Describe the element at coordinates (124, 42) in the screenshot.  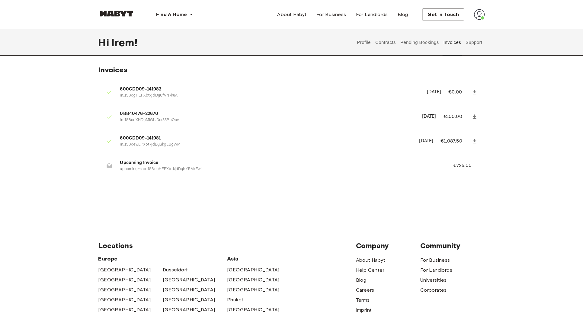
I see `span: Irem !` at that location.